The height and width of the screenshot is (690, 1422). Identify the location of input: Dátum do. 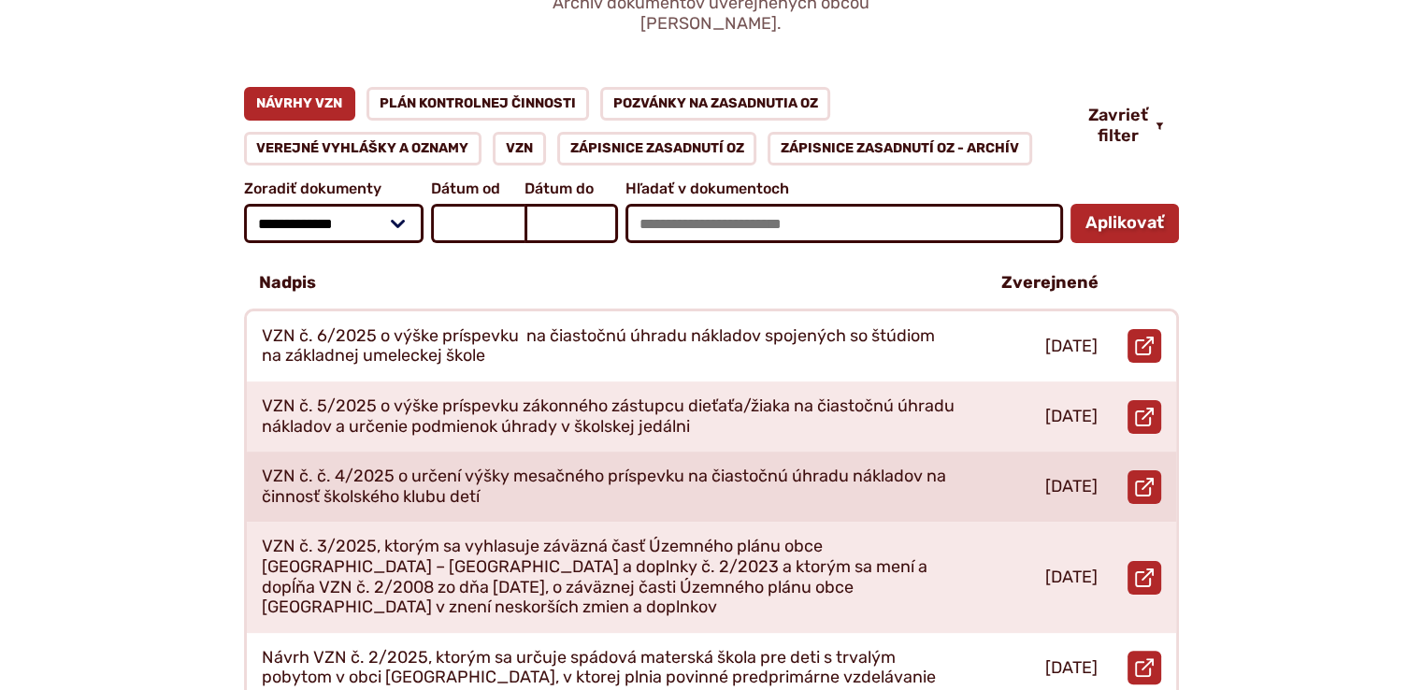
(571, 223).